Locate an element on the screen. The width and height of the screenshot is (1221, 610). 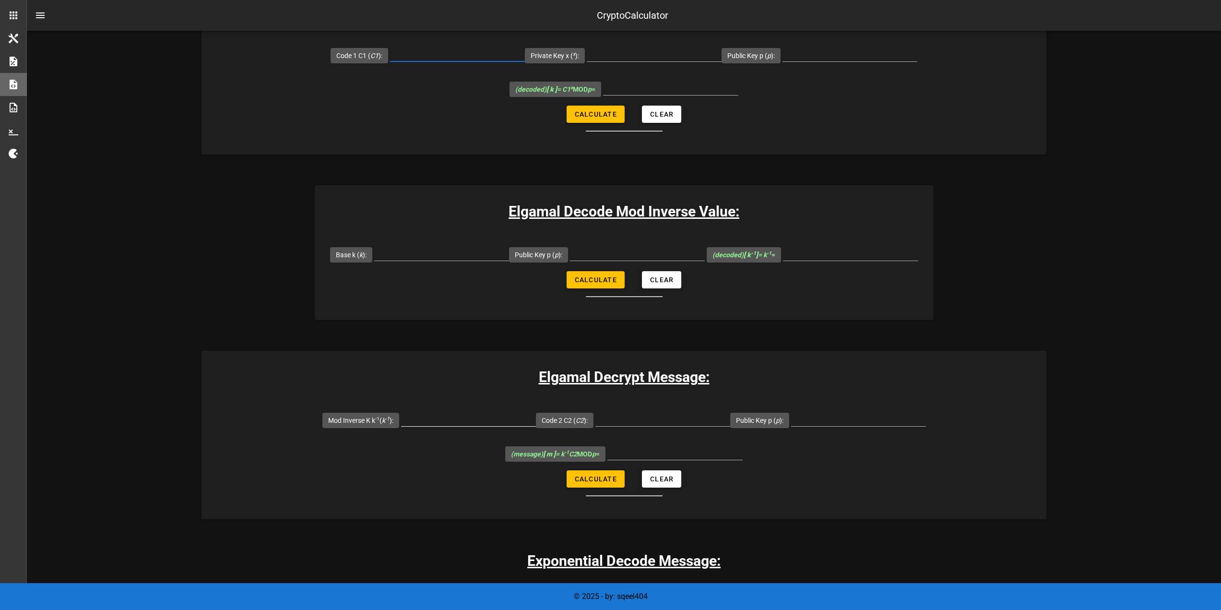
h3: Elgamal Decode Mod Inverse Value: is located at coordinates (624, 211).